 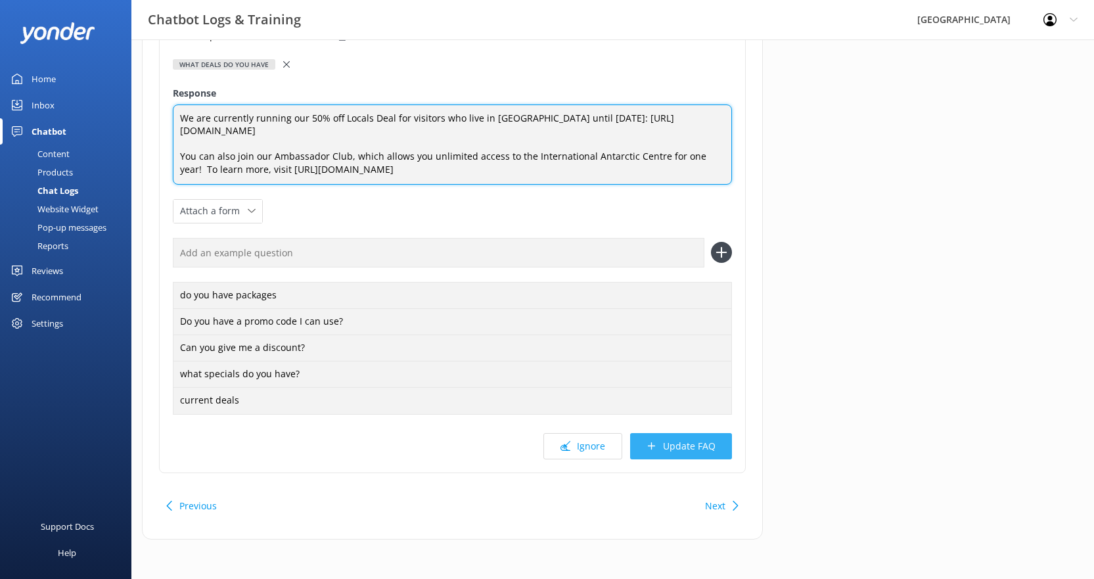 What do you see at coordinates (213, 211) in the screenshot?
I see `span: Attach a form` at bounding box center [213, 211].